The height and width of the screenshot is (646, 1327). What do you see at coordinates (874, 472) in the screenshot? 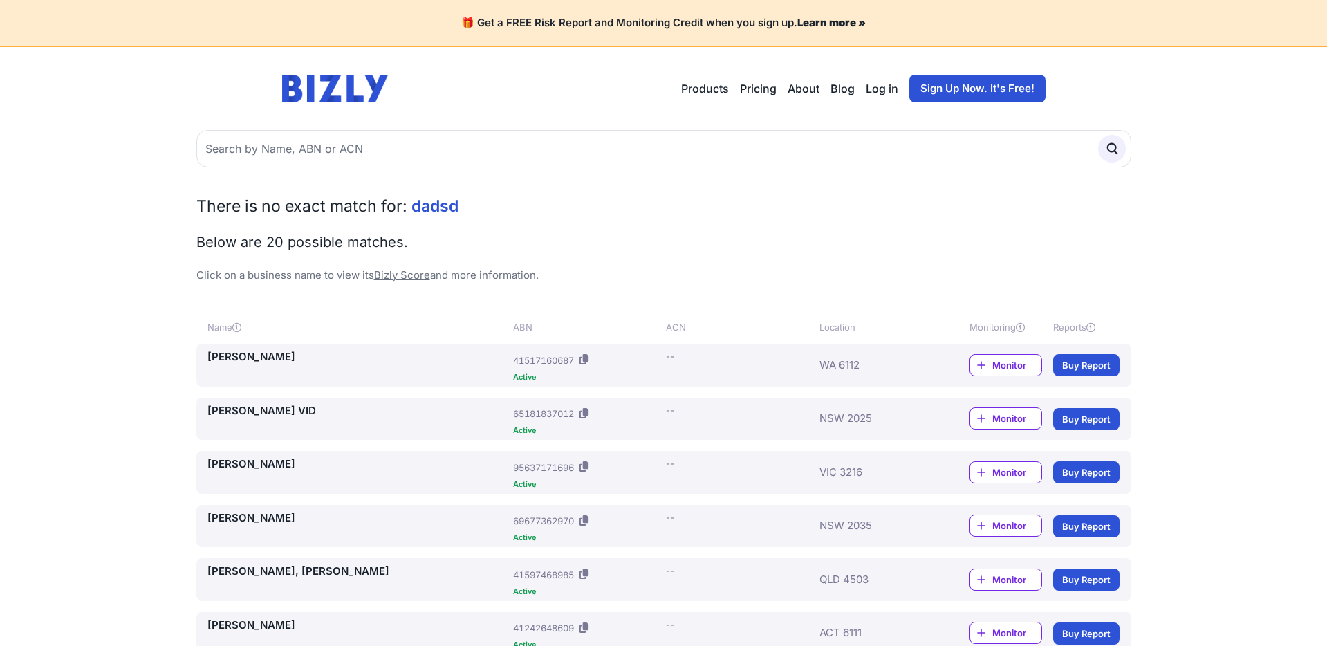
I see `div: VIC 3216` at bounding box center [874, 472].